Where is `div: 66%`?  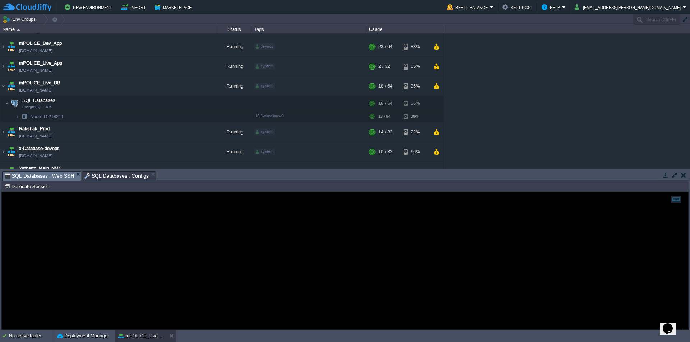 div: 66% is located at coordinates (415, 152).